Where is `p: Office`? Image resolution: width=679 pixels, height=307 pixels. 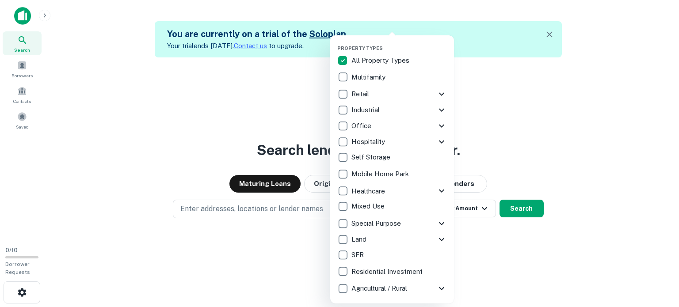 p: Office is located at coordinates (362, 126).